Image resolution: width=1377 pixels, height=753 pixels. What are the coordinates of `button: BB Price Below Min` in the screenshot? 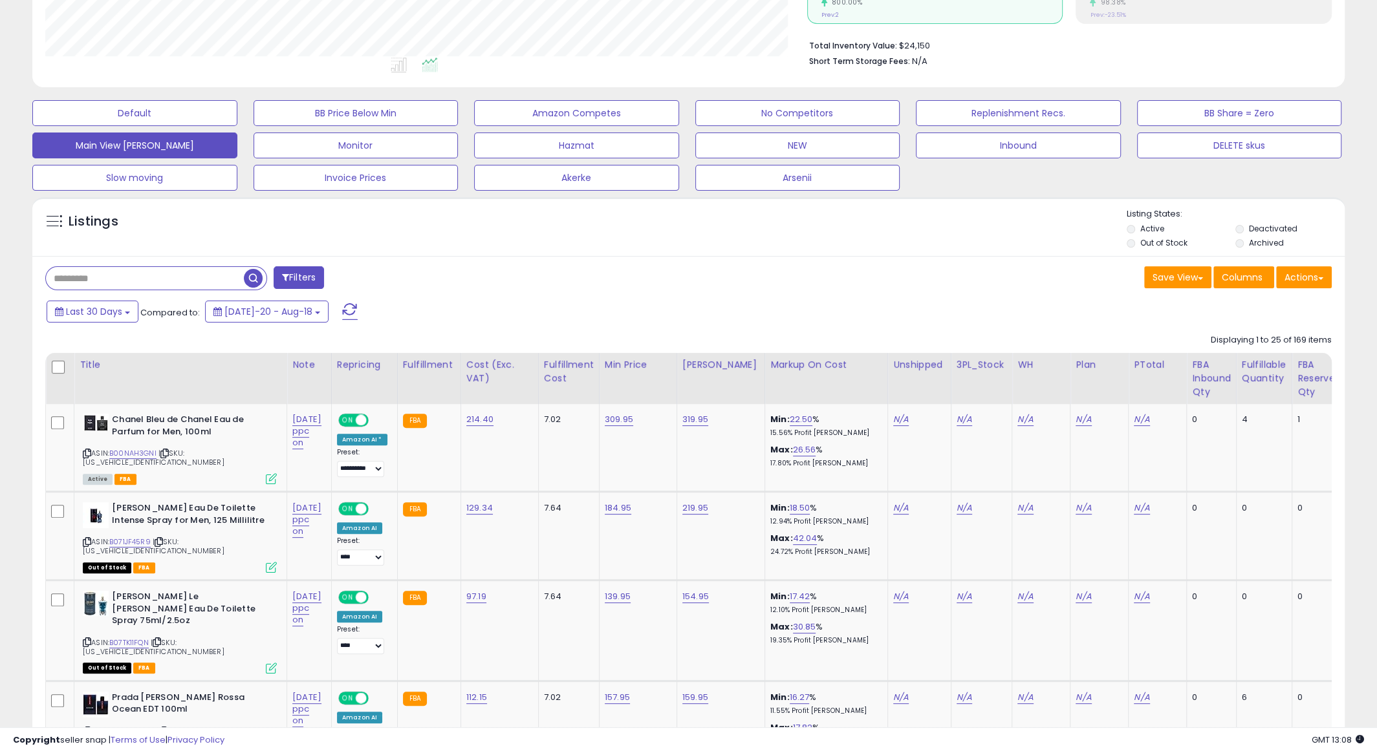 It's located at (356, 113).